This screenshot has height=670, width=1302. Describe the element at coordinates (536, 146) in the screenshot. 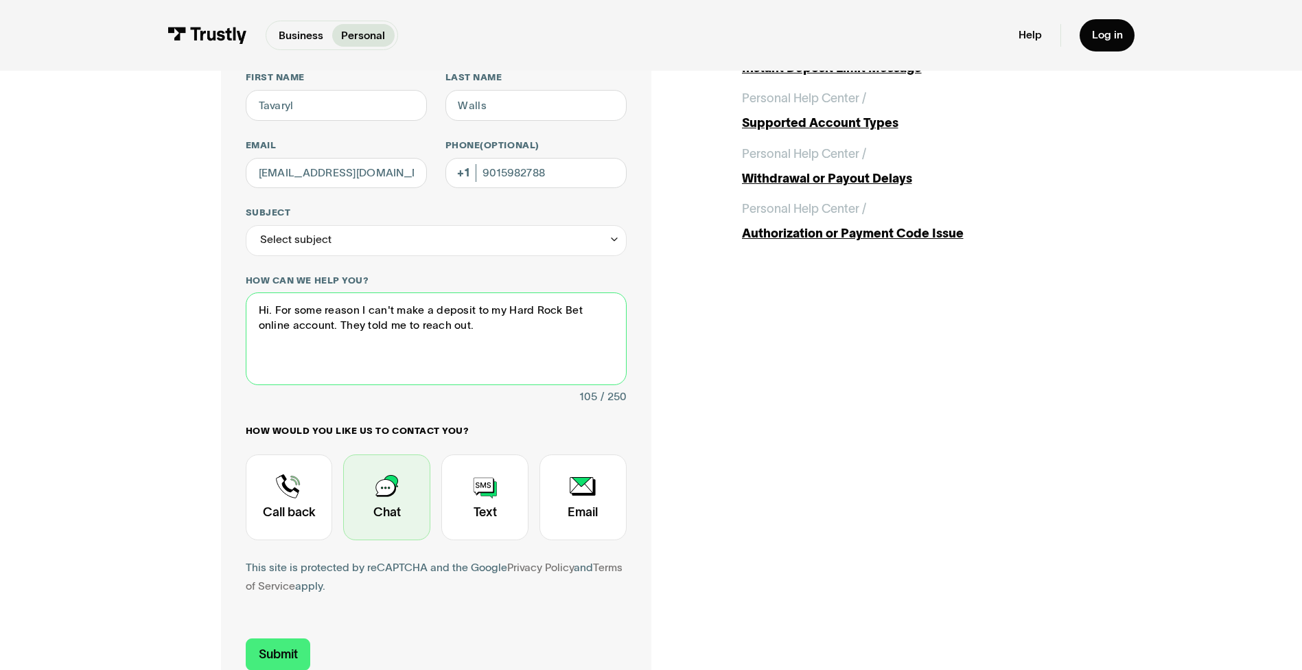

I see `label: Phone` at that location.